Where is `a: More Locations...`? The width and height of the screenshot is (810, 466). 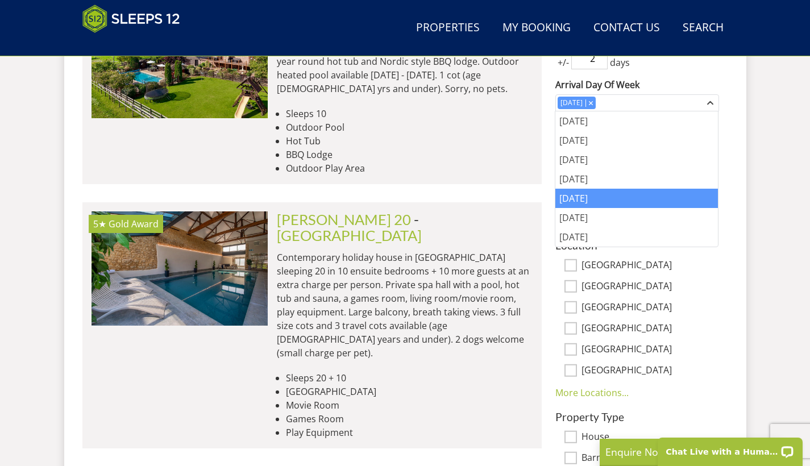
a: More Locations... is located at coordinates (592, 393).